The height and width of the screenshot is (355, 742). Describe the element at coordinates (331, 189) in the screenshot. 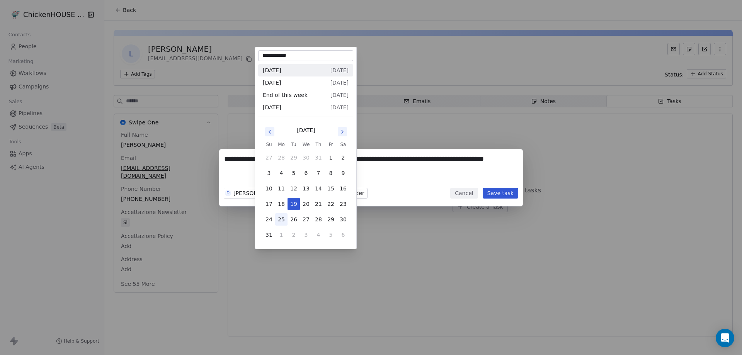

I see `button: 15` at that location.